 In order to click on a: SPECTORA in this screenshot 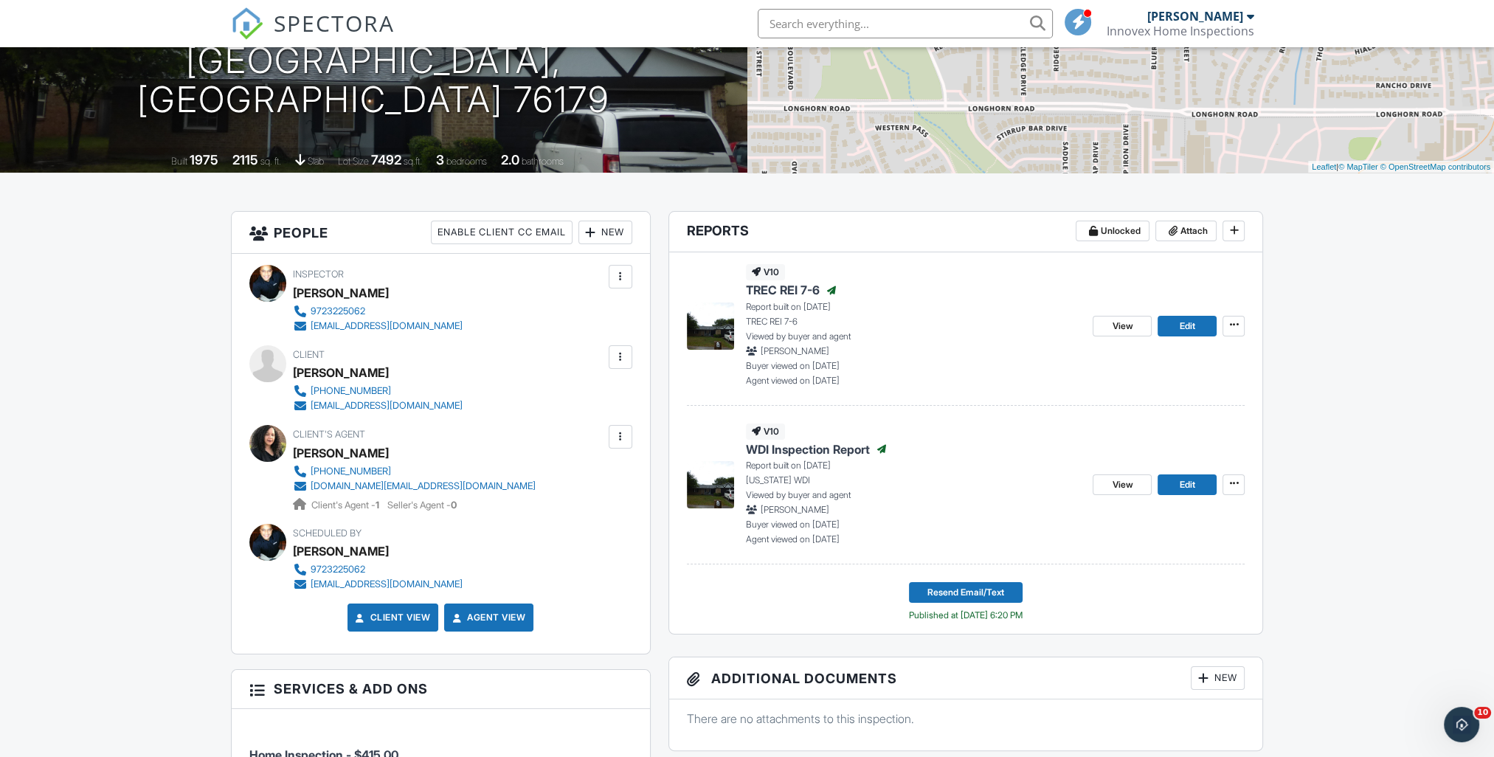, I will do `click(313, 35)`.